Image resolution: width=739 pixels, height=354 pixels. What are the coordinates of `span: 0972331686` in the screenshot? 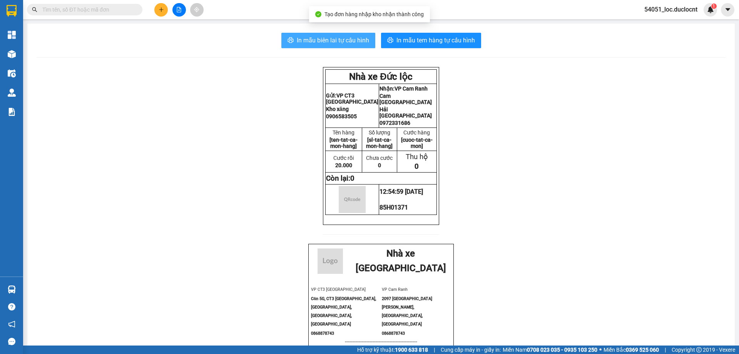 It's located at (395, 123).